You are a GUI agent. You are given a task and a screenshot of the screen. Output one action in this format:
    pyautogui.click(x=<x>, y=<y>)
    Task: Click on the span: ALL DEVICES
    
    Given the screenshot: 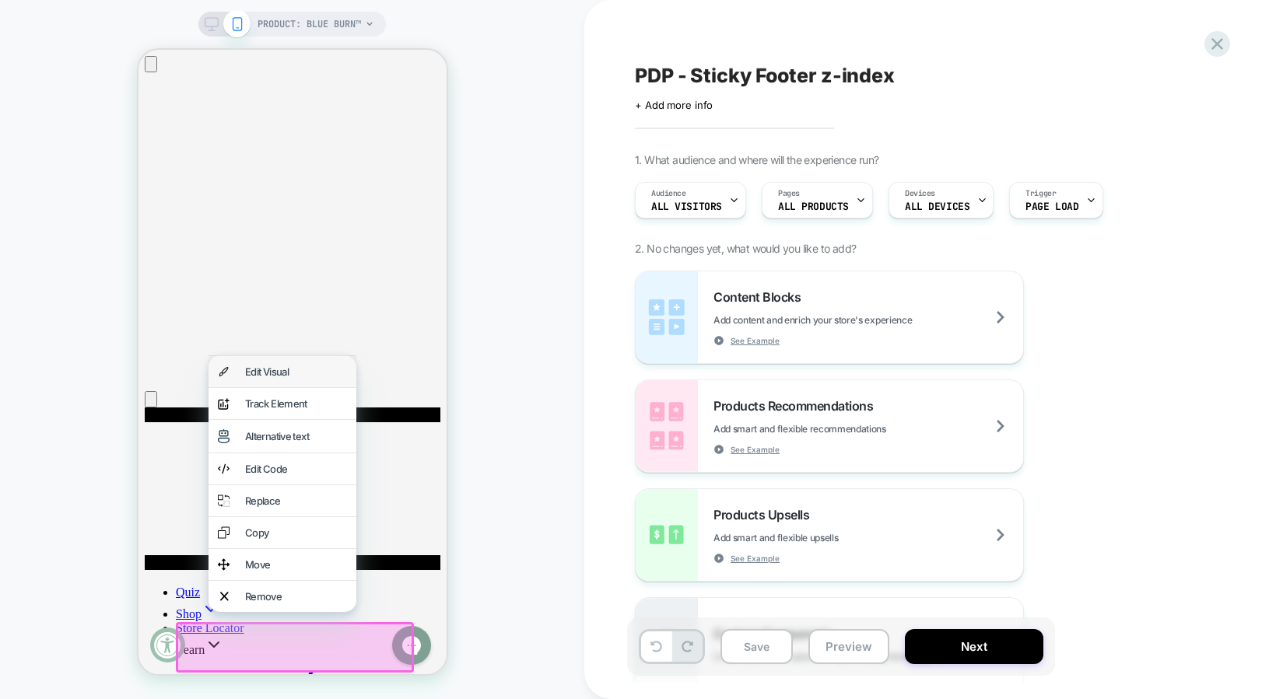 What is the action you would take?
    pyautogui.click(x=937, y=207)
    